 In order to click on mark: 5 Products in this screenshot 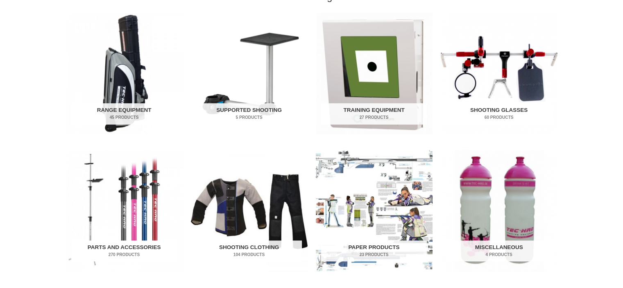, I will do `click(249, 117)`.